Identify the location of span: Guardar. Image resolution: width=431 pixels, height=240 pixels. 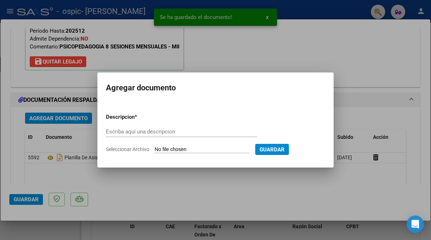
(272, 149).